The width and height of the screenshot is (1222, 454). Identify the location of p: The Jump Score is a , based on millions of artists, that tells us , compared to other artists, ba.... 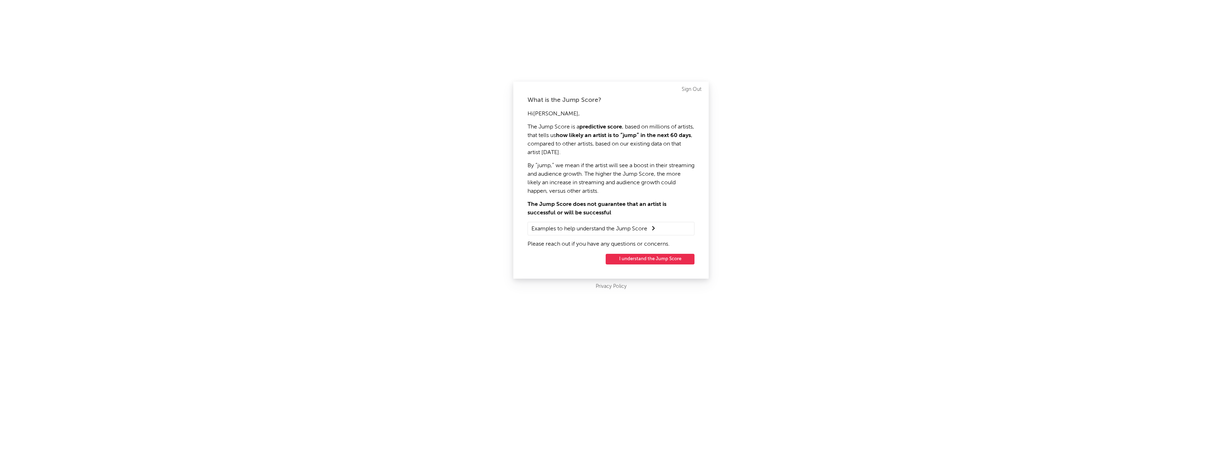
(611, 140).